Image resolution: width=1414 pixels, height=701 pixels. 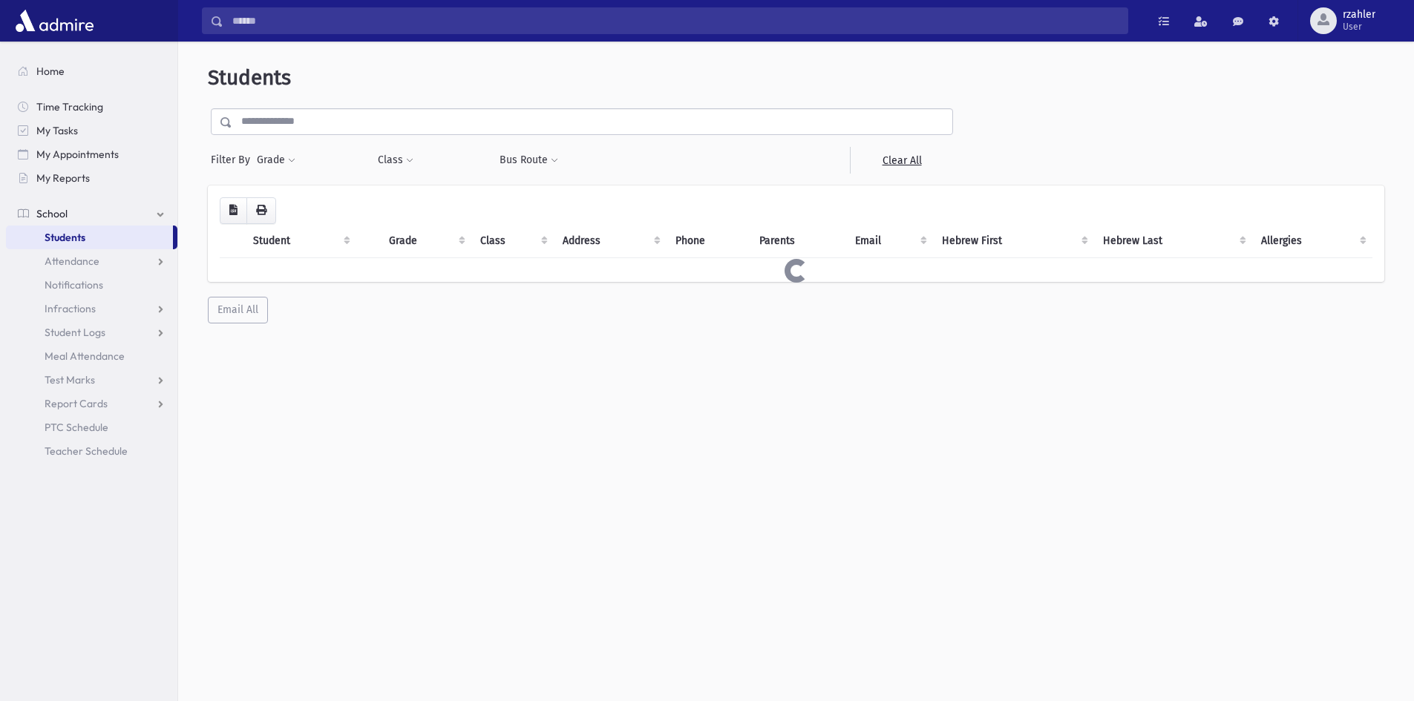 I want to click on span: Student Logs, so click(x=75, y=333).